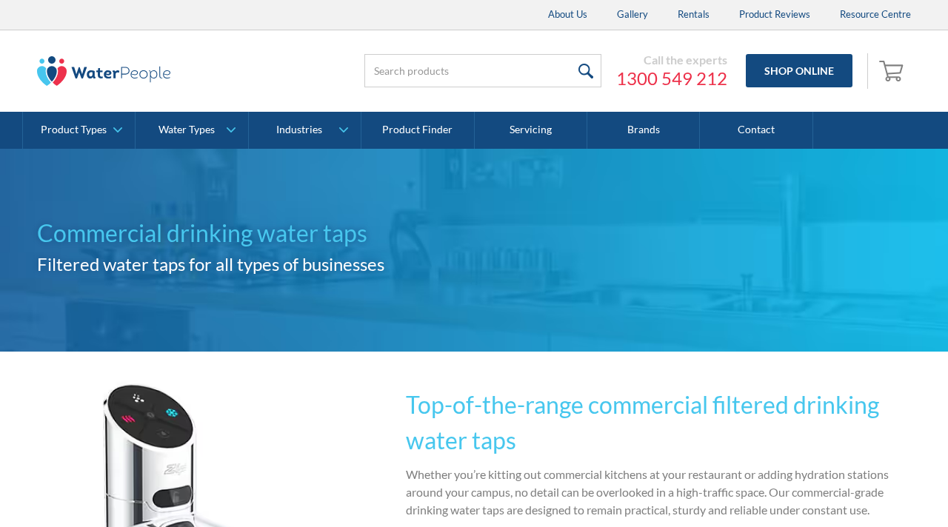 Image resolution: width=948 pixels, height=527 pixels. I want to click on a: Water Types, so click(191, 130).